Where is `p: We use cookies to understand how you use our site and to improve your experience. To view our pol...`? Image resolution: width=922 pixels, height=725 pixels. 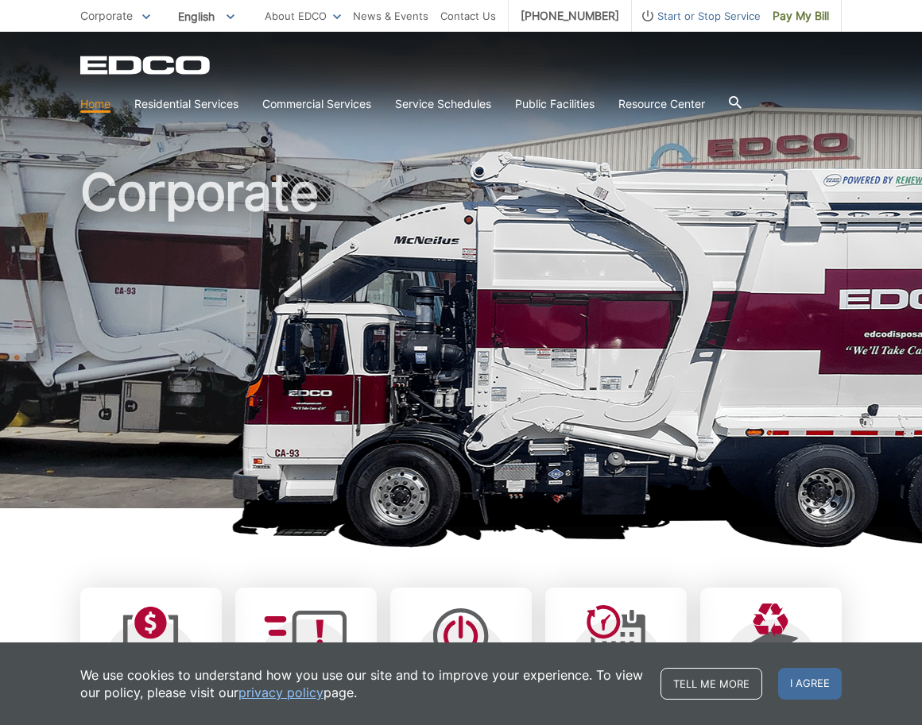 p: We use cookies to understand how you use our site and to improve your experience. To view our pol... is located at coordinates (362, 684).